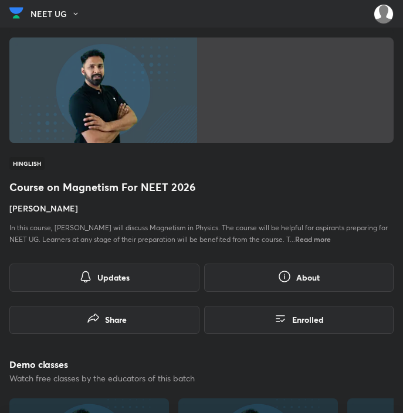 This screenshot has width=403, height=413. Describe the element at coordinates (104, 278) in the screenshot. I see `button: Updates` at that location.